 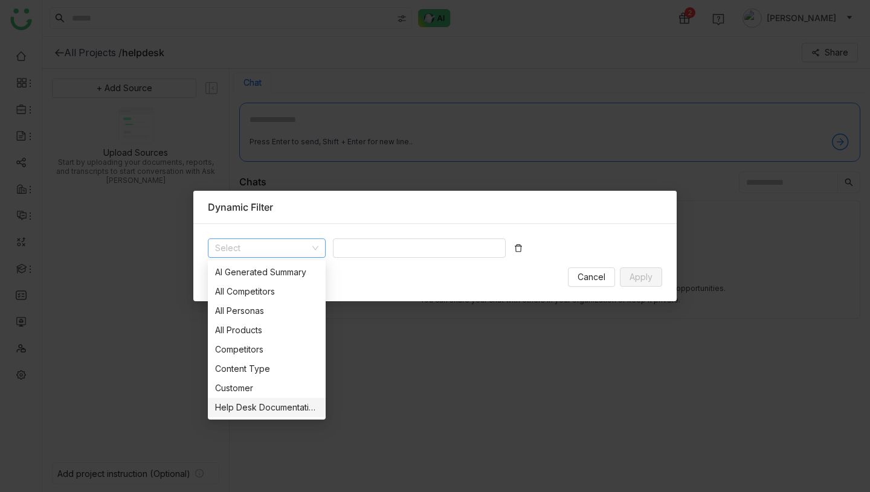 What do you see at coordinates (266, 292) in the screenshot?
I see `div: All Competitors` at bounding box center [266, 292].